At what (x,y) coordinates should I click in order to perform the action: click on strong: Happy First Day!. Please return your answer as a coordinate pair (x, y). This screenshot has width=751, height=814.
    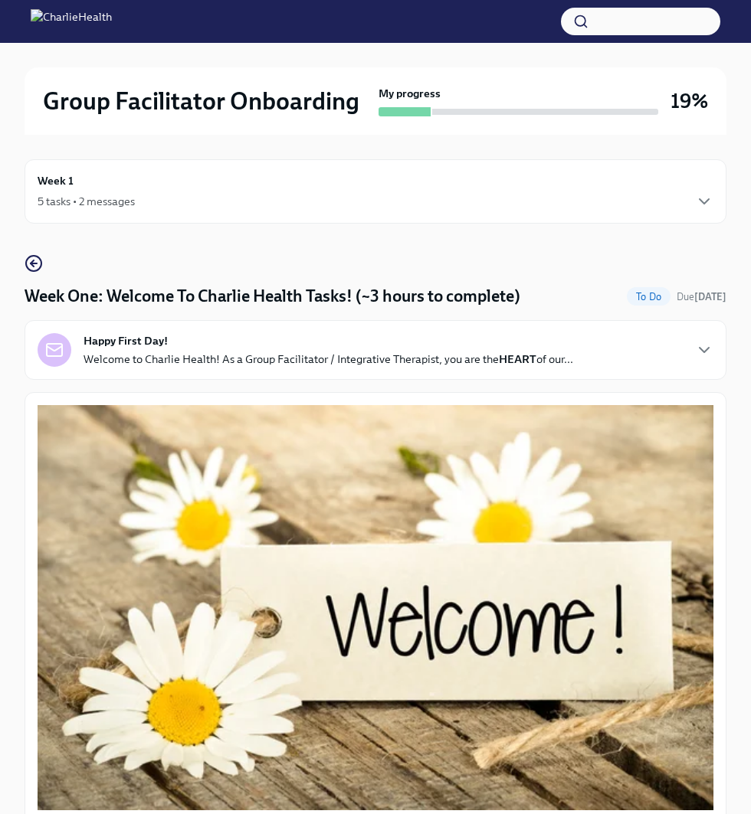
    Looking at the image, I should click on (126, 341).